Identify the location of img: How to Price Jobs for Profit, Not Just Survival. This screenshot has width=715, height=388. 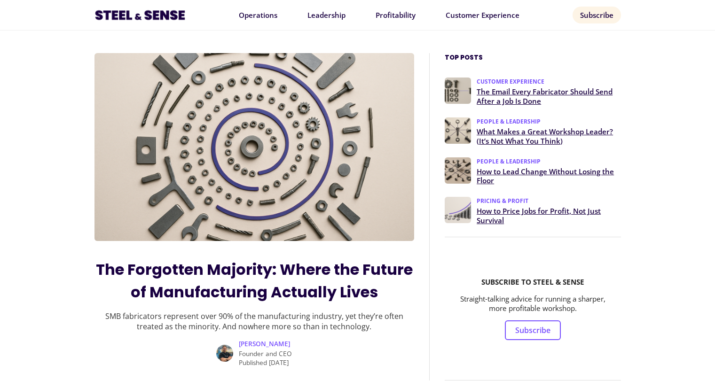
(458, 210).